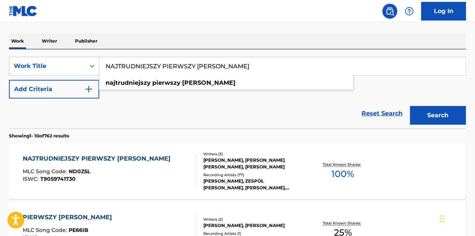 The width and height of the screenshot is (475, 236). Describe the element at coordinates (86, 41) in the screenshot. I see `p: Publisher` at that location.